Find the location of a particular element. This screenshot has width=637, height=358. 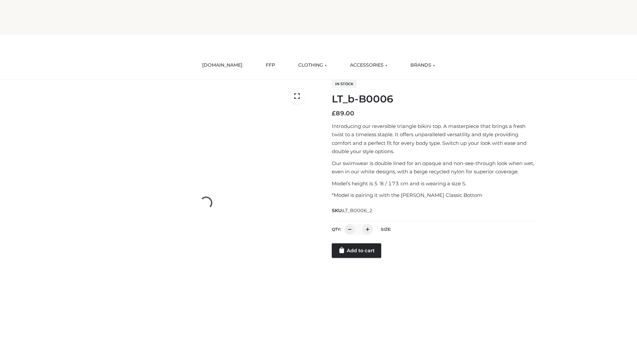

a: CLOTHING is located at coordinates (313, 65).